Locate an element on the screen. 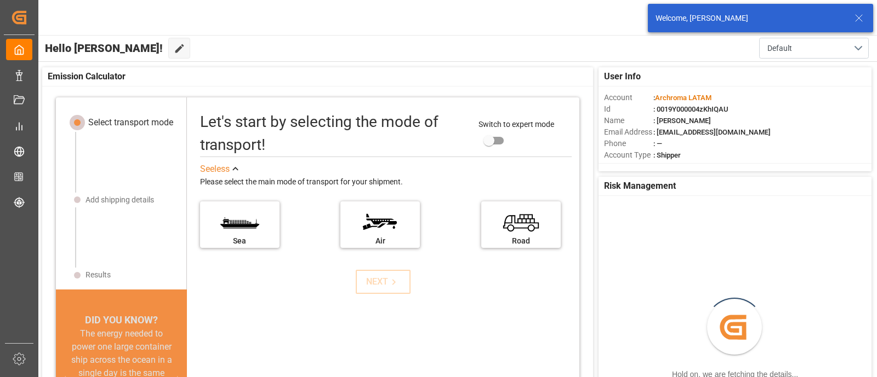 The width and height of the screenshot is (877, 377). span: Name is located at coordinates (628, 121).